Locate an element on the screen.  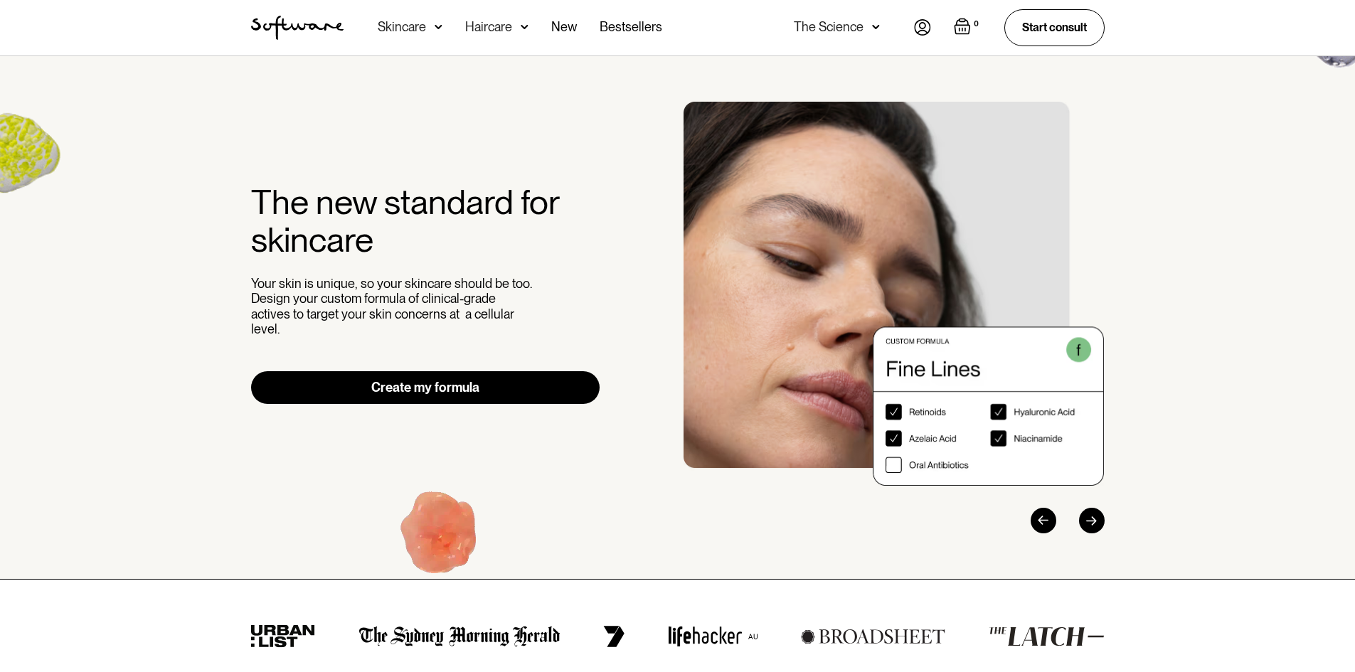
h2: The new standard for skincare is located at coordinates (425, 221).